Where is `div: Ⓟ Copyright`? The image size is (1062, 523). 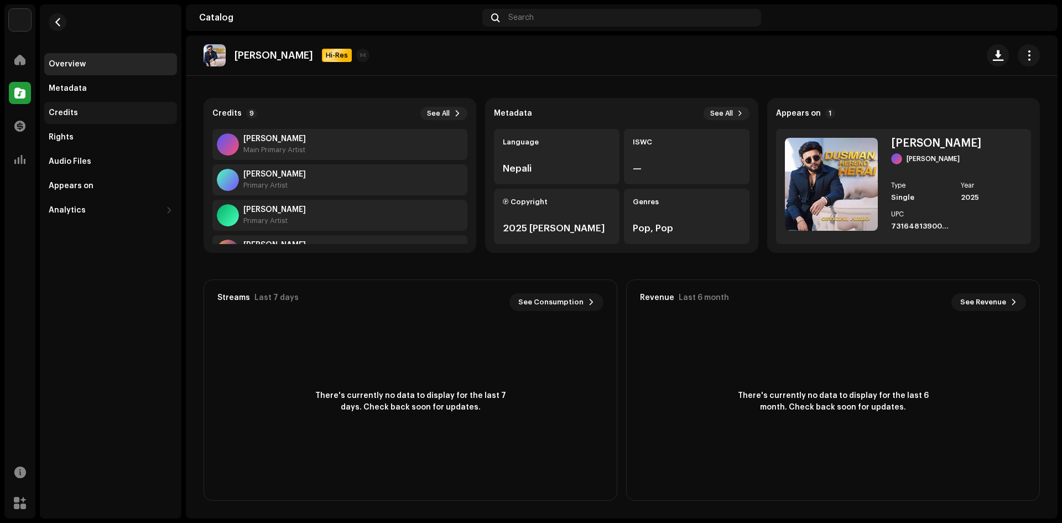
div: Ⓟ Copyright is located at coordinates (557, 202).